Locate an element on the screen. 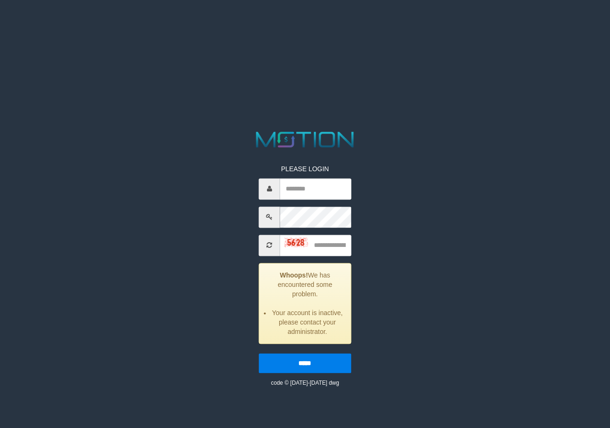 The height and width of the screenshot is (428, 610). img: captcha is located at coordinates (297, 242).